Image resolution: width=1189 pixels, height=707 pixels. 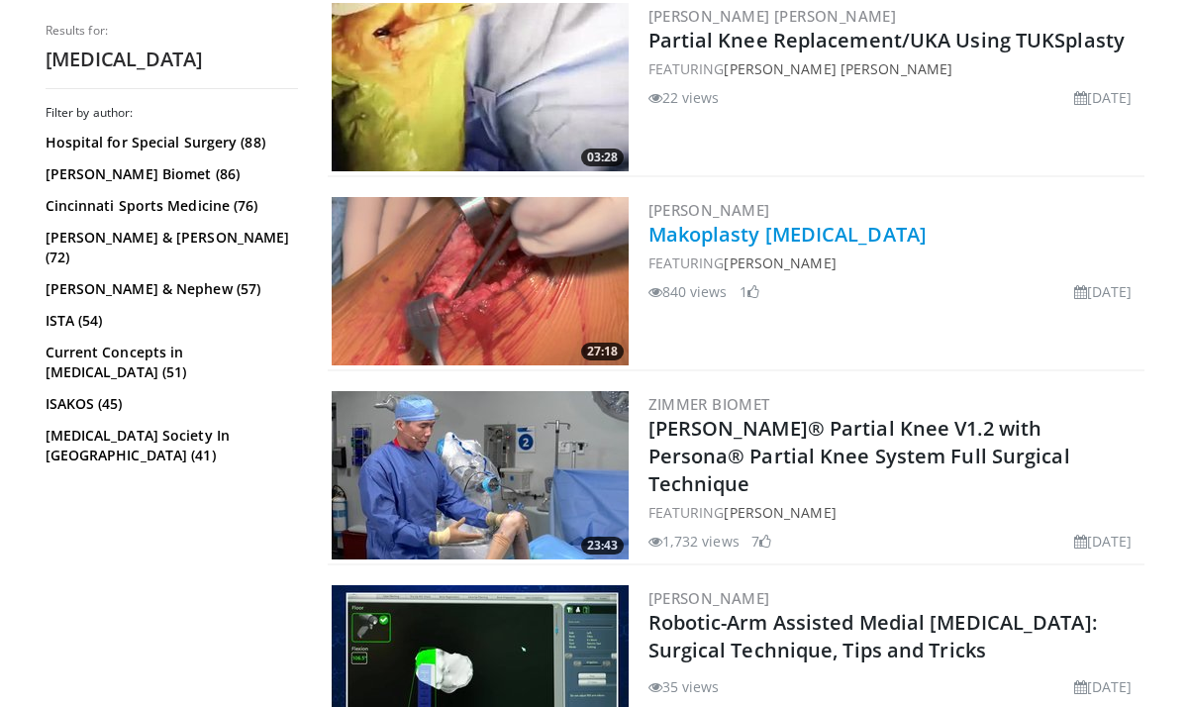 What do you see at coordinates (762, 541) in the screenshot?
I see `li: 7` at bounding box center [762, 541].